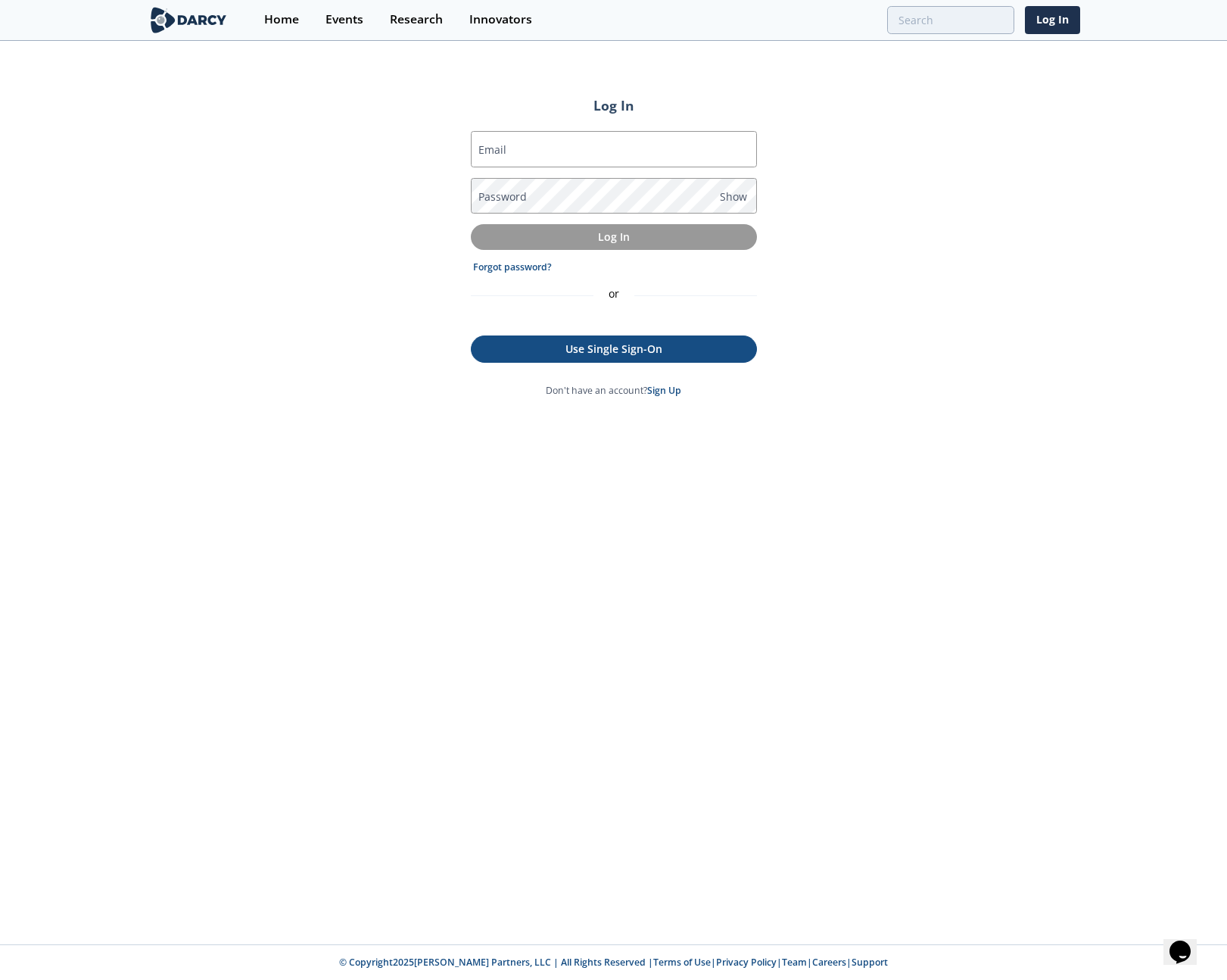 The height and width of the screenshot is (980, 1227). I want to click on label: Password, so click(502, 196).